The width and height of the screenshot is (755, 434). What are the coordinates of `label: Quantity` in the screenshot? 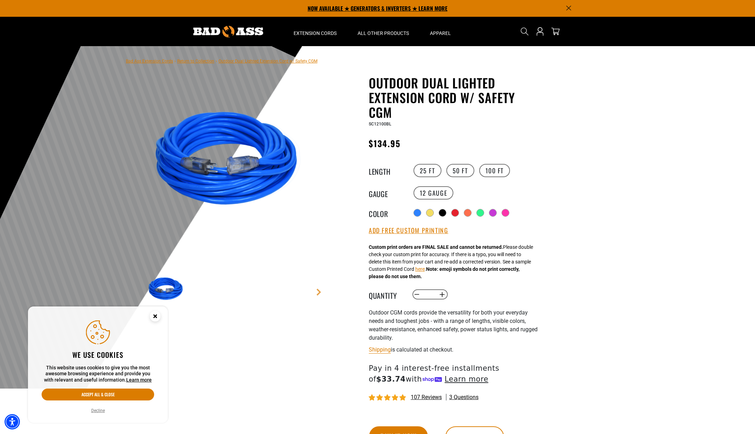 It's located at (386, 295).